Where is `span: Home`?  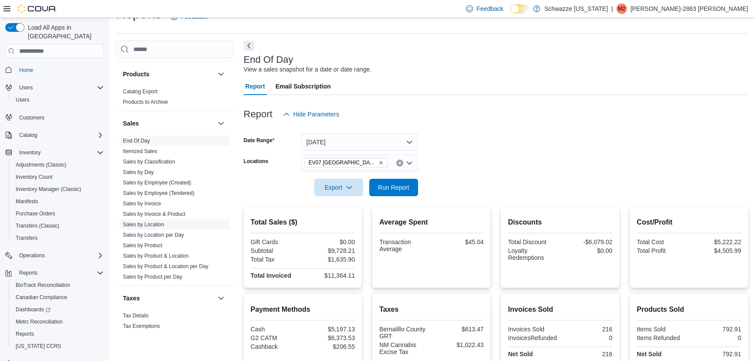
span: Home is located at coordinates (26, 70).